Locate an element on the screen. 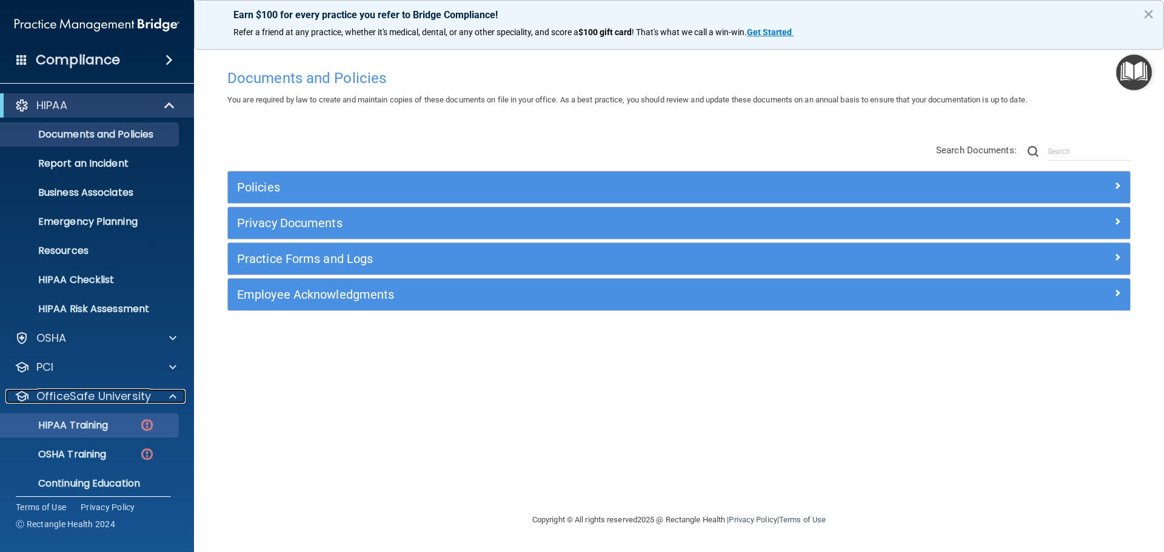 The height and width of the screenshot is (552, 1164). h5: Employee Acknowledgments is located at coordinates (566, 295).